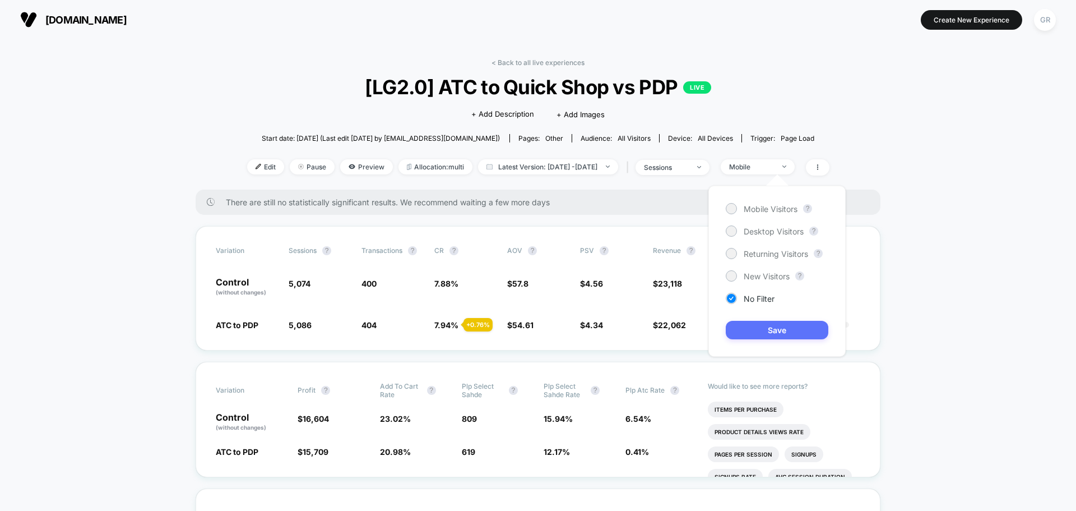 This screenshot has width=1076, height=511. I want to click on a: < Back to all live experiences, so click(538, 62).